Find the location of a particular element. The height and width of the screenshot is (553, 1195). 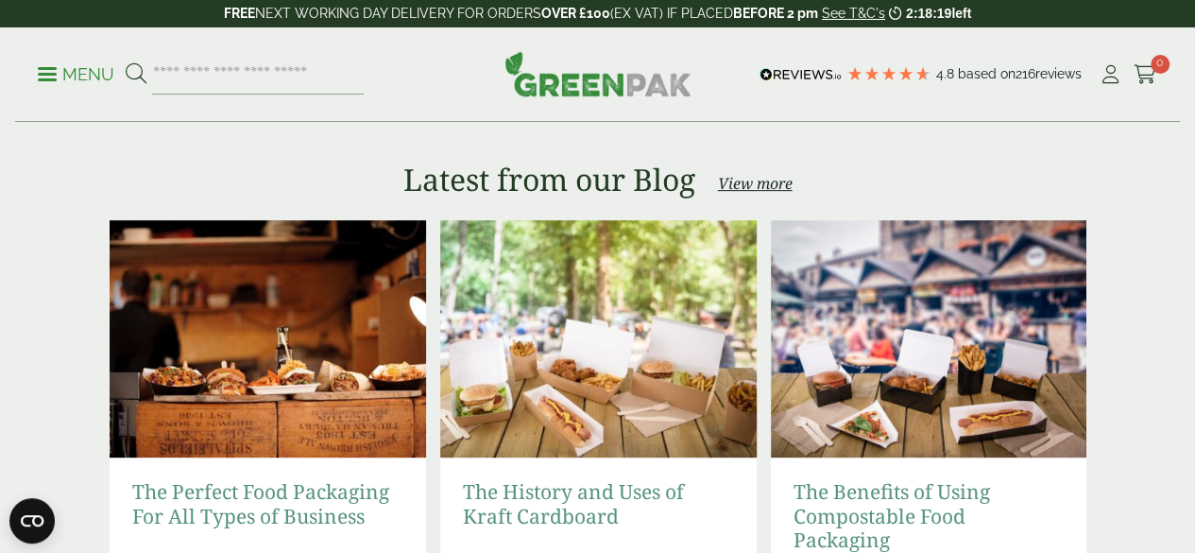

span: 4.8 is located at coordinates (947, 74).